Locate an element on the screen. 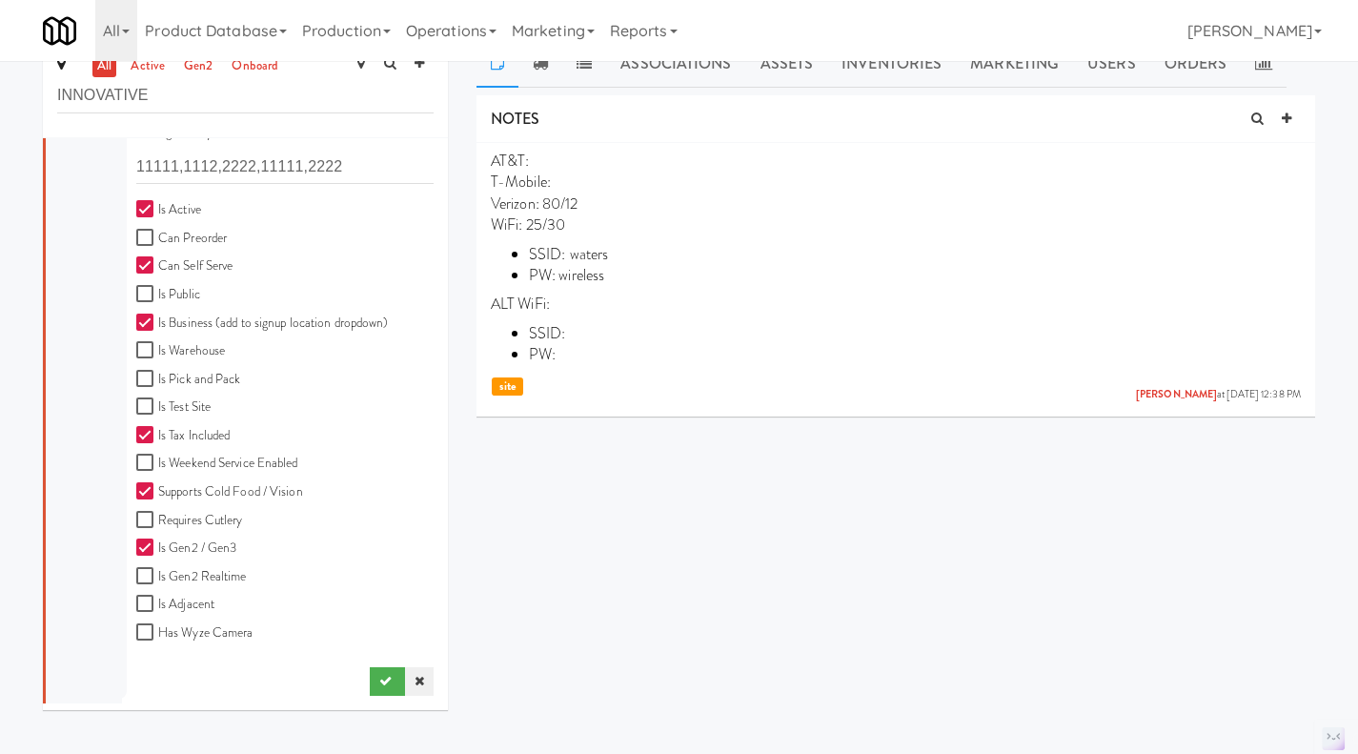  input: Requires Cutlery is located at coordinates (147, 520).